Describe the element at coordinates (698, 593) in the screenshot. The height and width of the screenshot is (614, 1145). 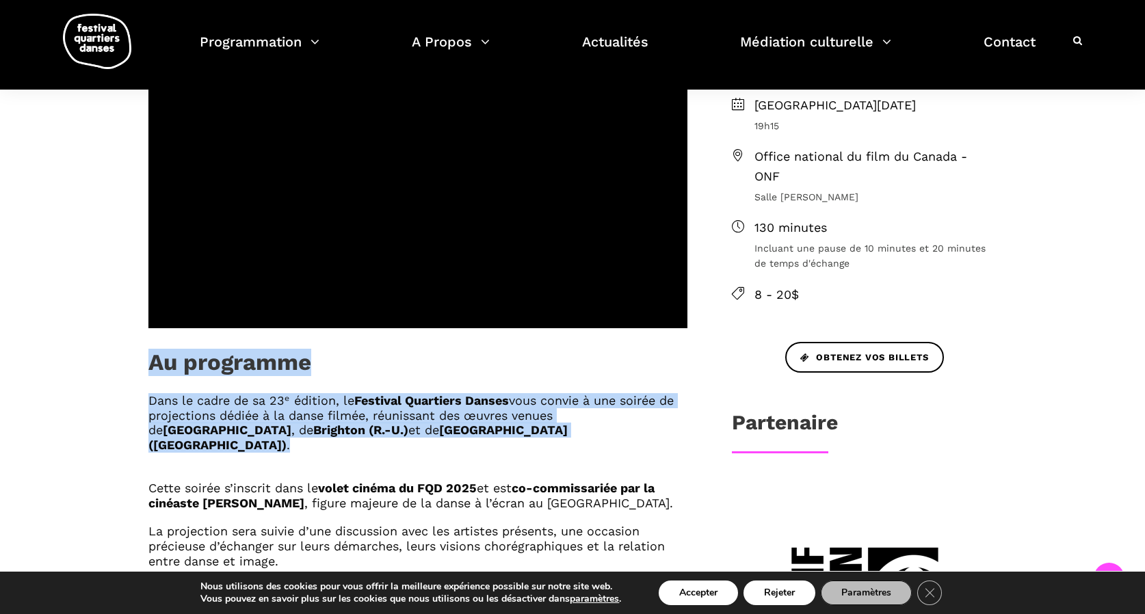
I see `button: Accepter` at that location.